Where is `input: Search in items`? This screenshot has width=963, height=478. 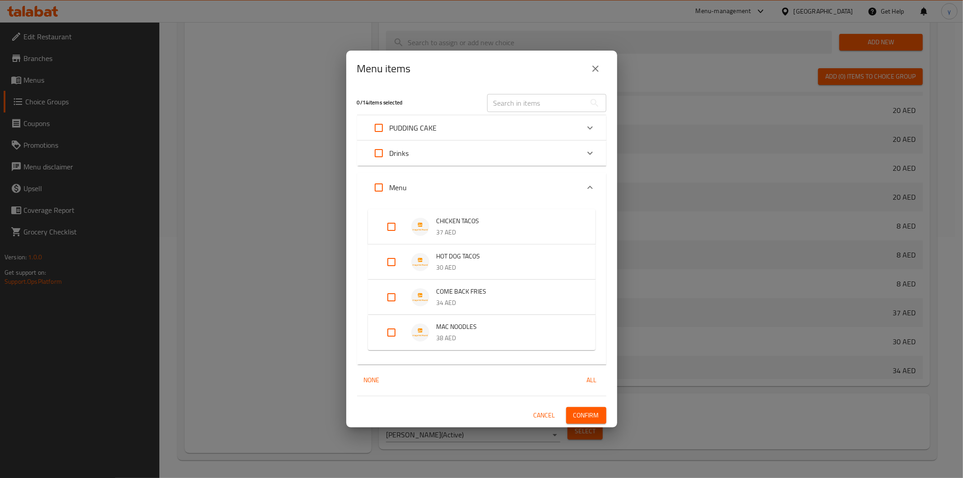 input: Search in items is located at coordinates (537, 103).